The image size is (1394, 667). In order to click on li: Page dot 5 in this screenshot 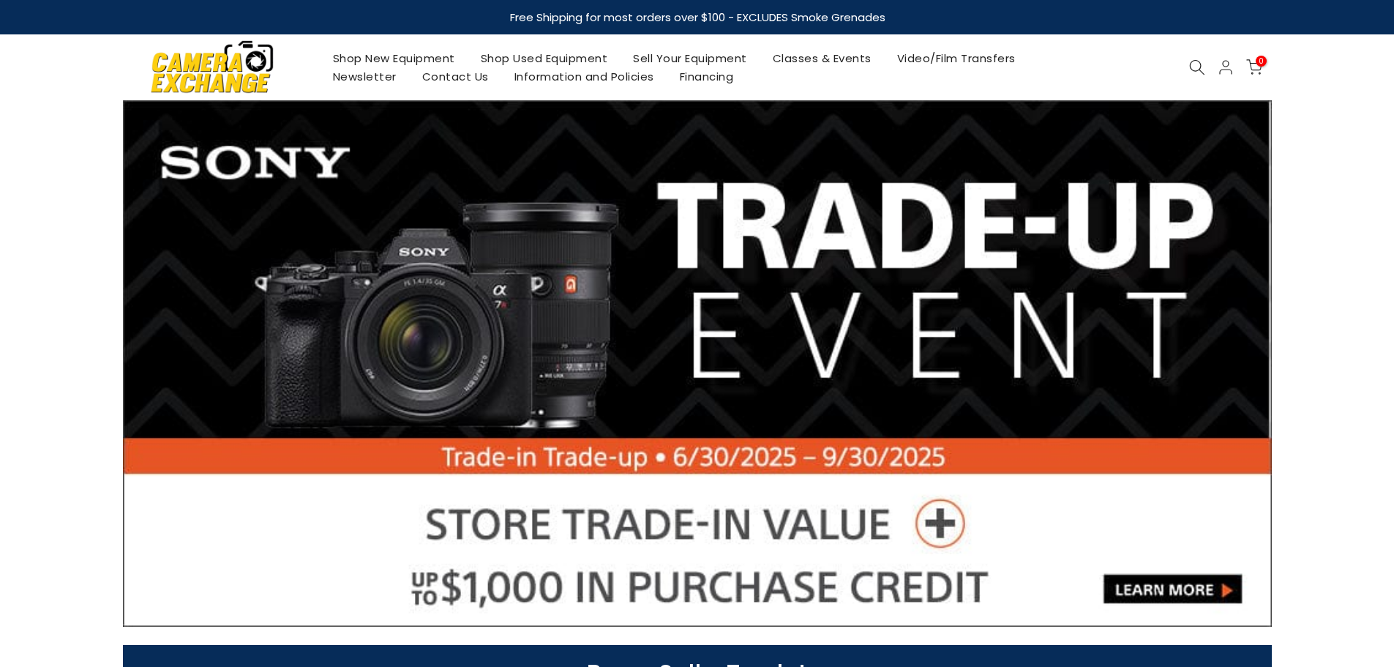, I will do `click(720, 606)`.